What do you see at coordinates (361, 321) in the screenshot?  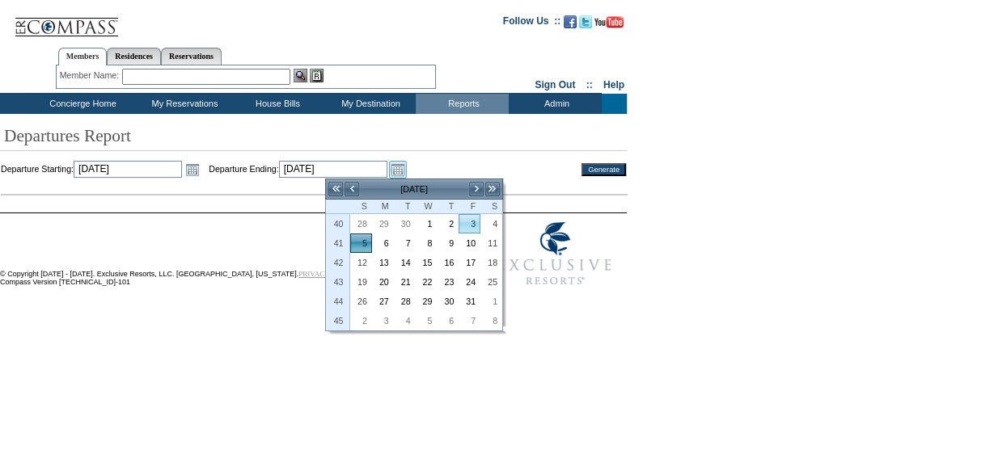 I see `td: Sunday, November 02, 2025` at bounding box center [361, 321].